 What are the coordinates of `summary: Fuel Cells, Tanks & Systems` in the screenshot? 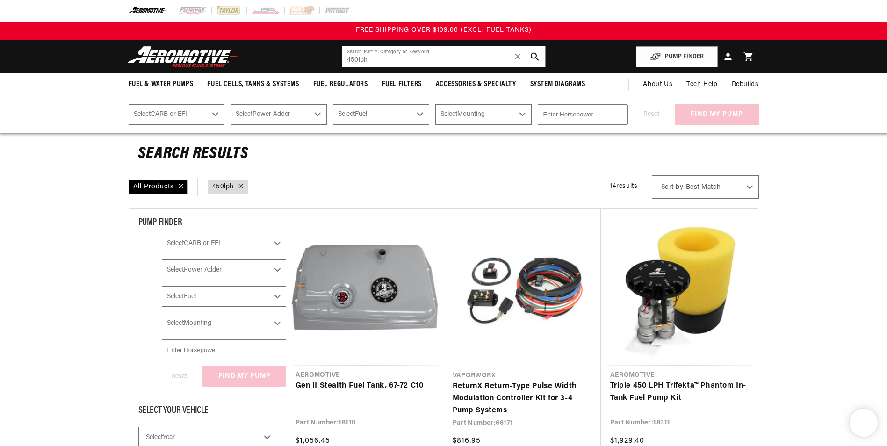 It's located at (253, 84).